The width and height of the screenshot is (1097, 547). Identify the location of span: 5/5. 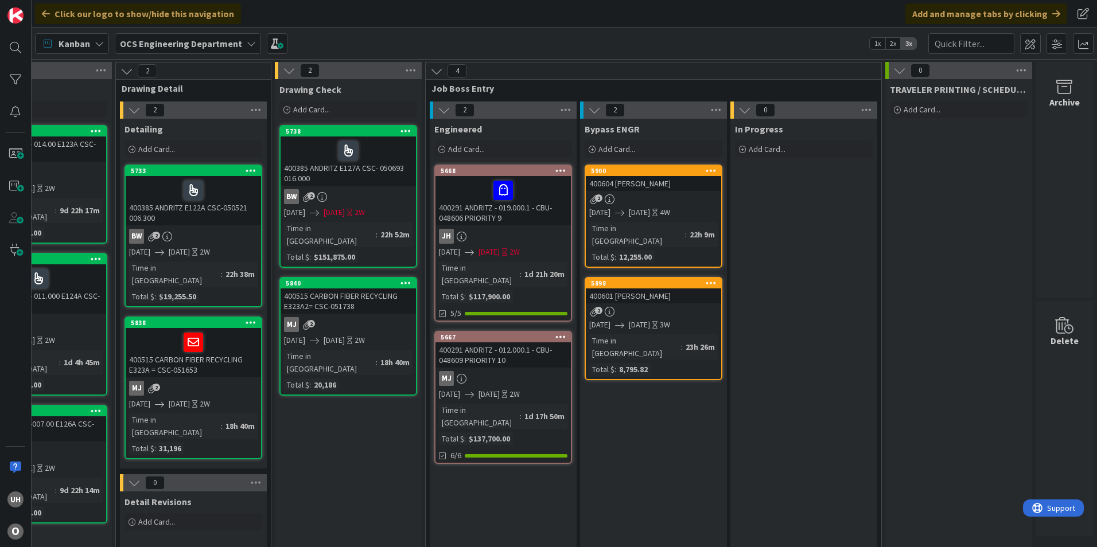
(455, 313).